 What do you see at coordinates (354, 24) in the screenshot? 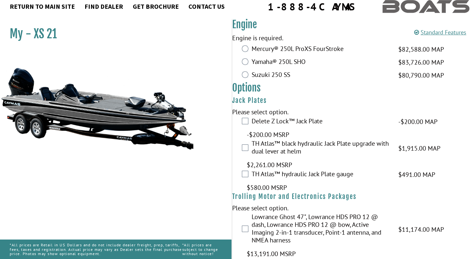
I see `h3: Engine` at bounding box center [354, 24].